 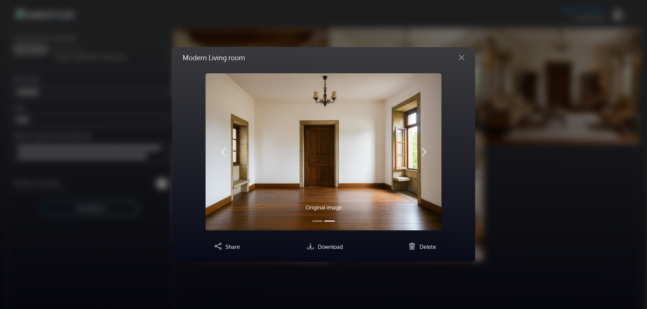 What do you see at coordinates (421, 246) in the screenshot?
I see `button: Delete` at bounding box center [421, 246].